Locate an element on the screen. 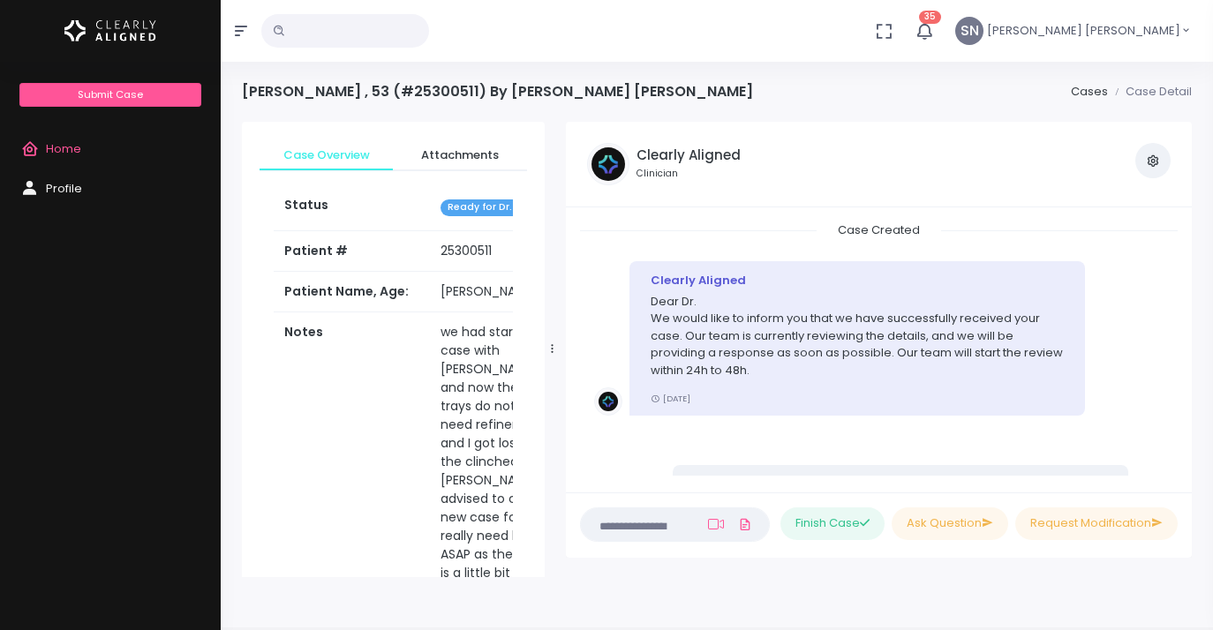 Image resolution: width=1213 pixels, height=630 pixels. span: Home is located at coordinates (64, 148).